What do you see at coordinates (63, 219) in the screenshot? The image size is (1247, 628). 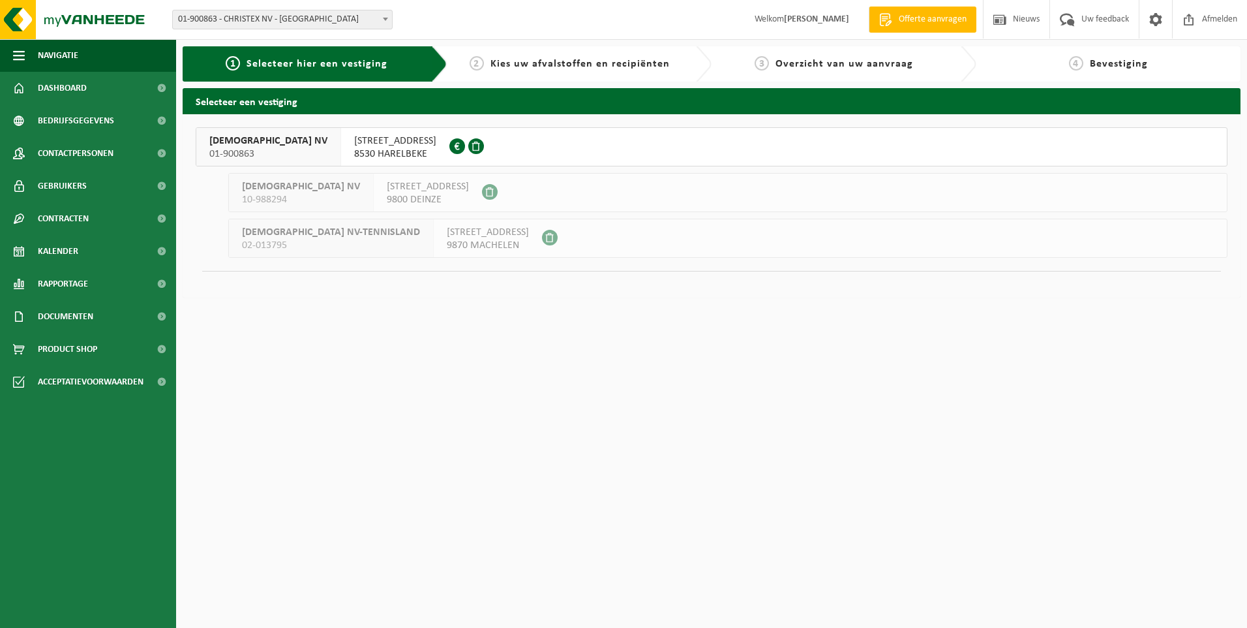 I see `span: Contracten` at bounding box center [63, 219].